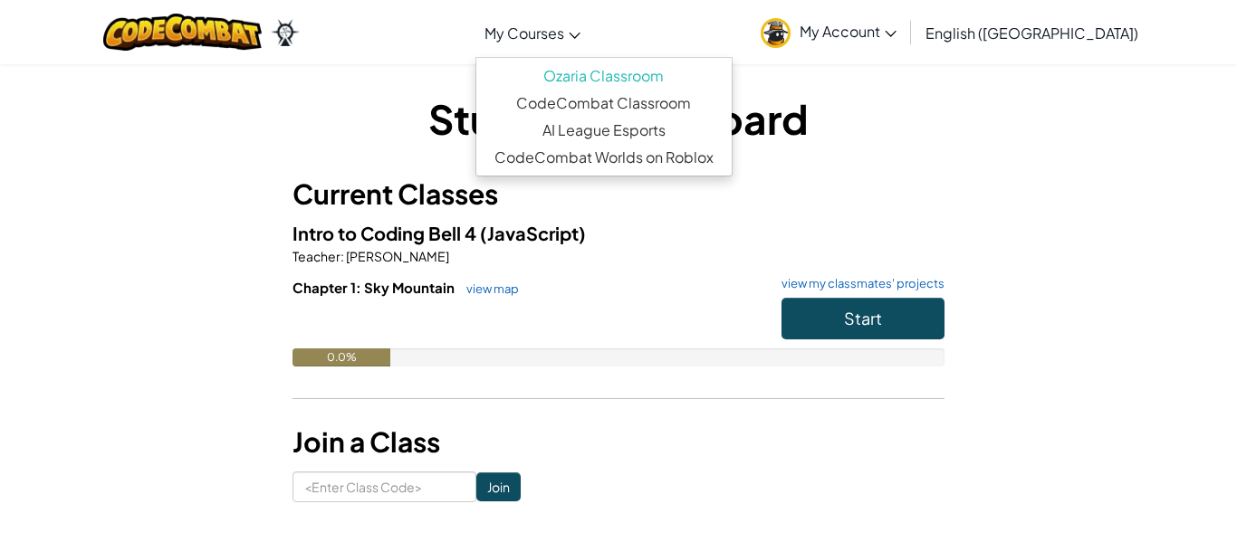  I want to click on a: view my classmates' projects, so click(858, 283).